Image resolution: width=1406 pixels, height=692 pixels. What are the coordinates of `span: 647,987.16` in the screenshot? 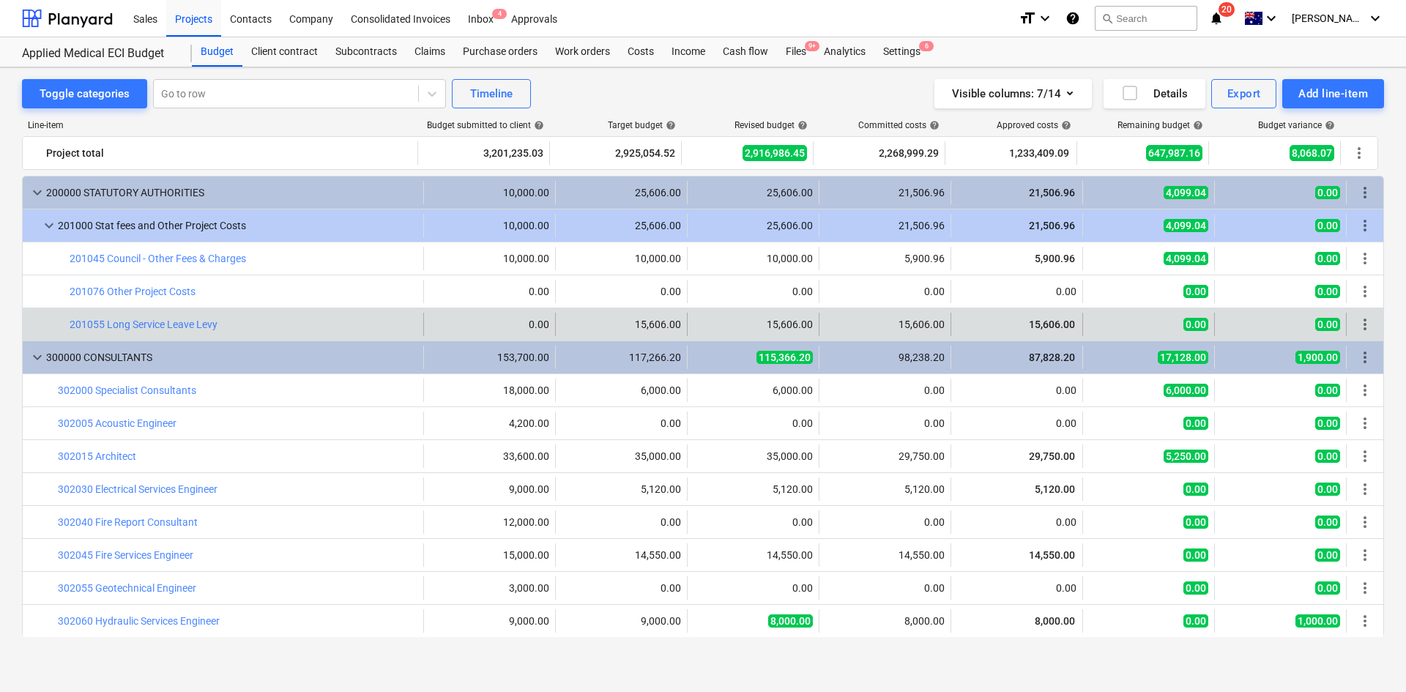 It's located at (1174, 153).